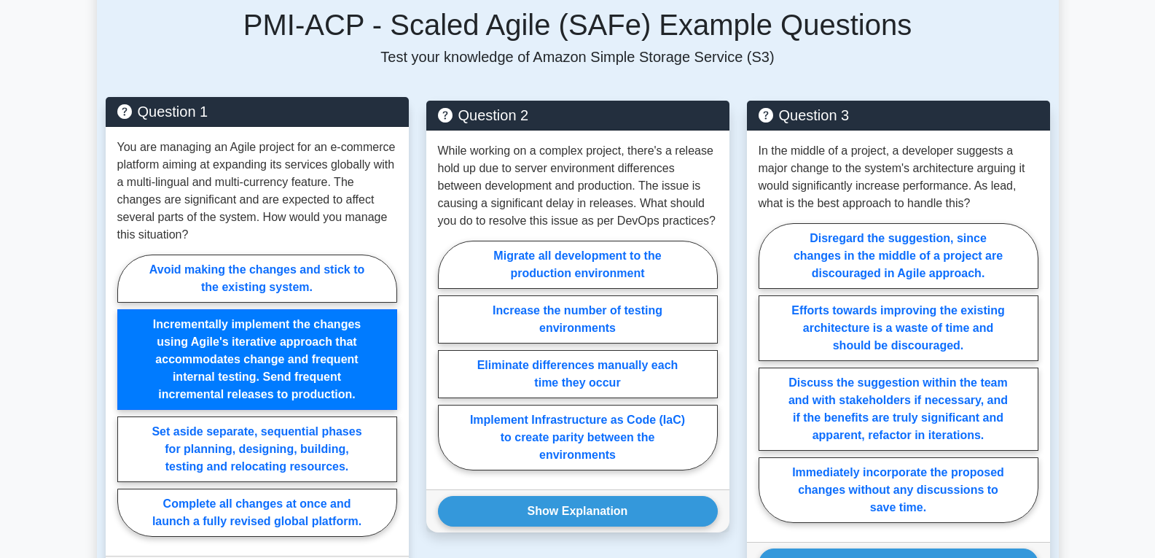 This screenshot has height=558, width=1155. What do you see at coordinates (578, 511) in the screenshot?
I see `button: Show Explanation` at bounding box center [578, 511].